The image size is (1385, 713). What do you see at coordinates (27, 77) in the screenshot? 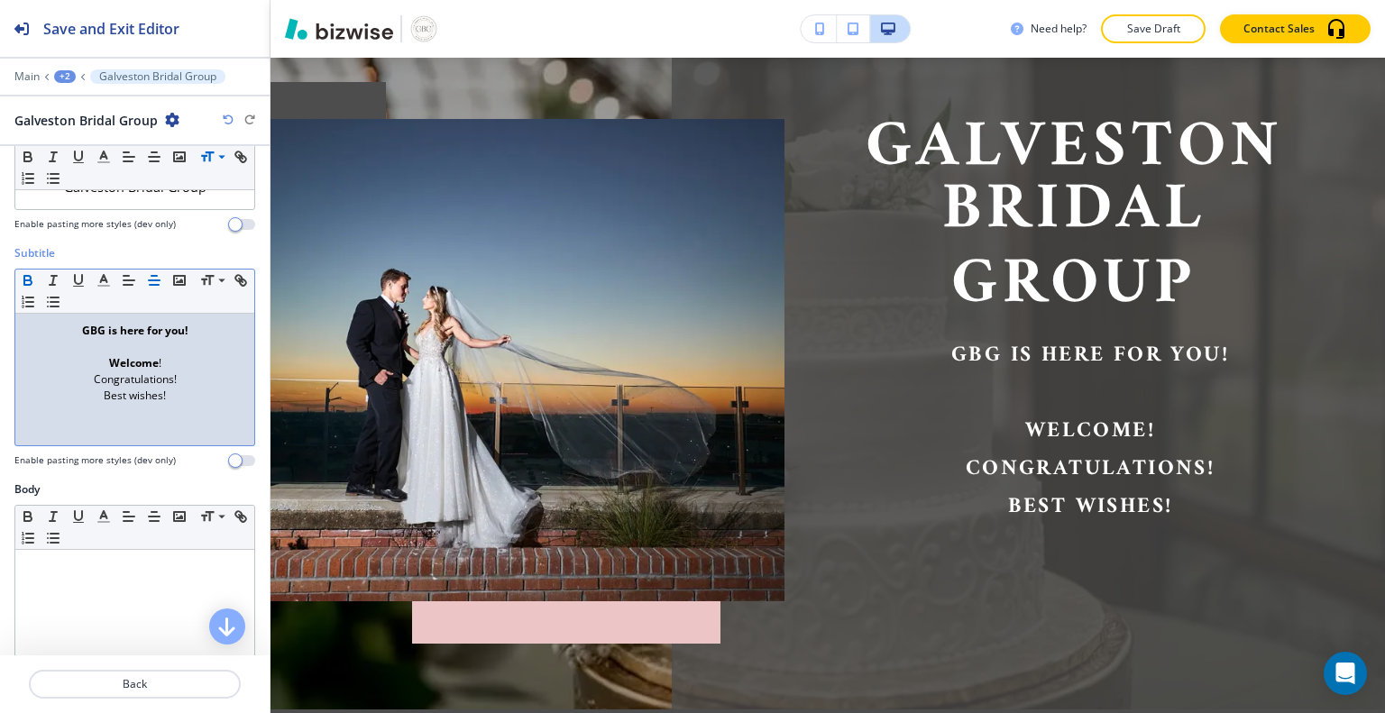
I see `p: Main` at bounding box center [27, 77].